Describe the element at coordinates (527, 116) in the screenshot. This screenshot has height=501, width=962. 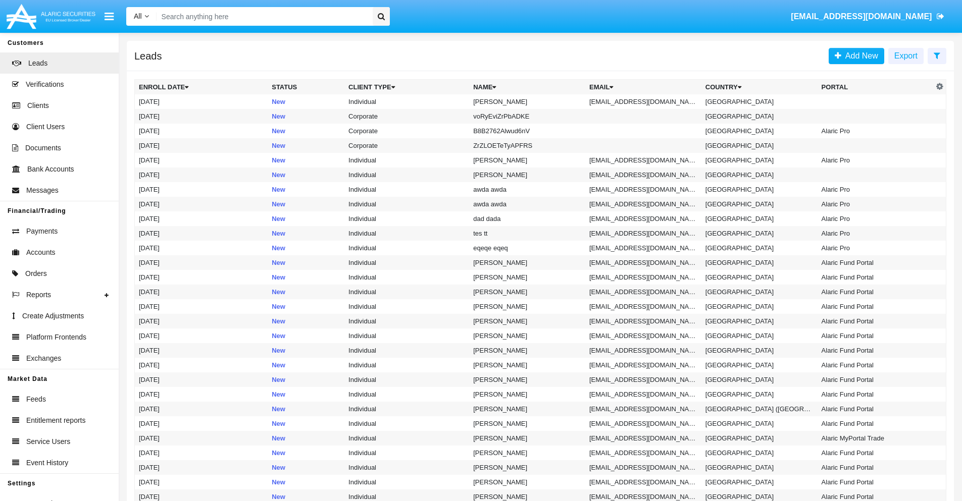
I see `td: voRyEviZrPbADKE` at that location.